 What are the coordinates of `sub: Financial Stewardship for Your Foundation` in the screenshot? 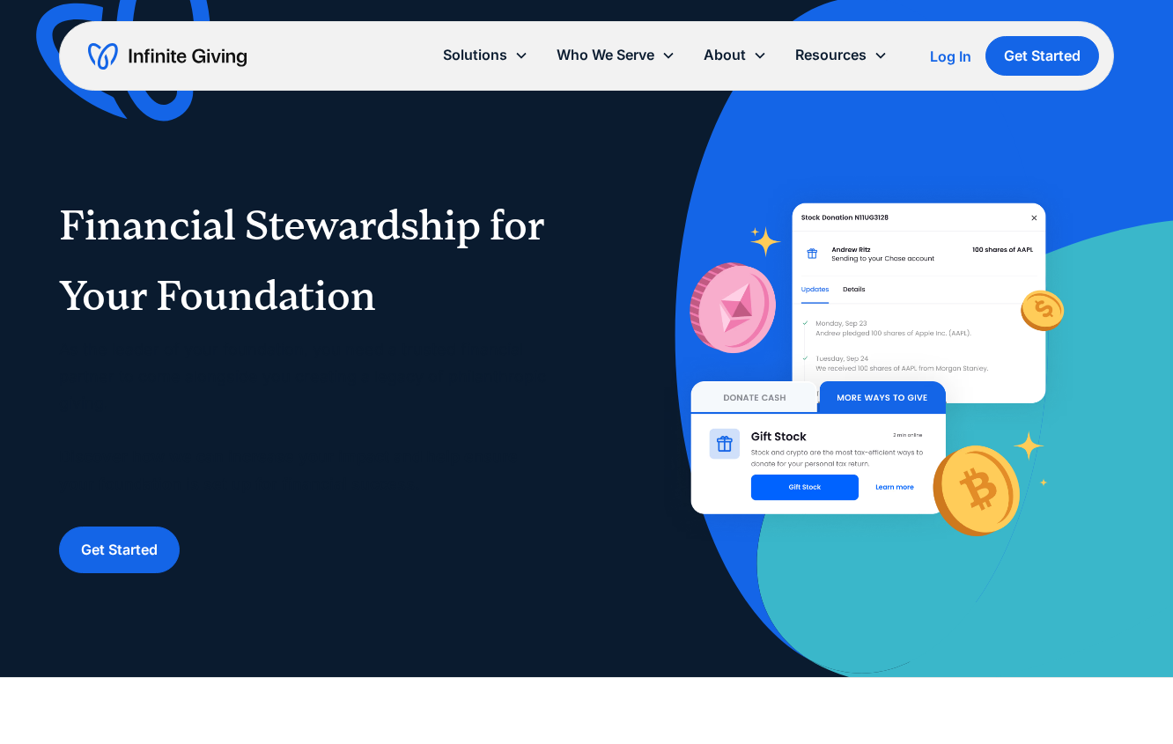 It's located at (301, 261).